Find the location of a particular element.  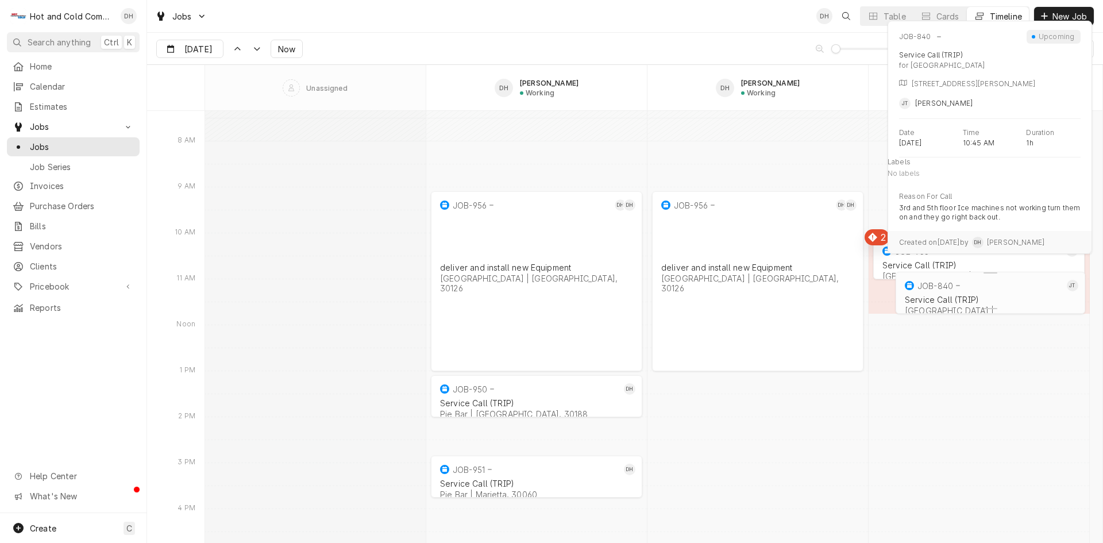

span: Calendar is located at coordinates (82, 86).